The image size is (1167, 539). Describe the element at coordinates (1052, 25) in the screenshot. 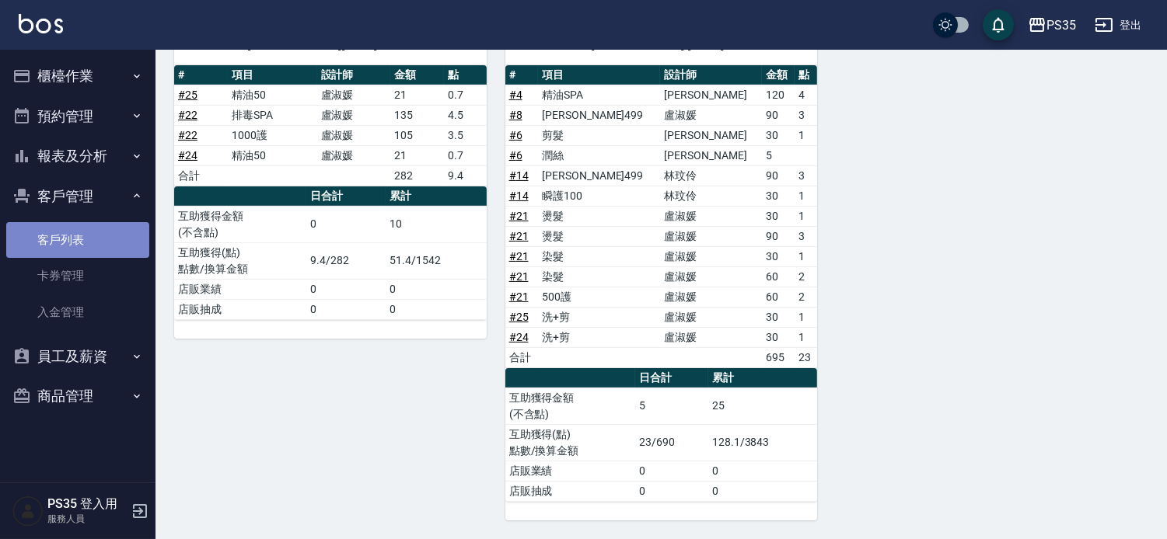

I see `button: PS35` at that location.